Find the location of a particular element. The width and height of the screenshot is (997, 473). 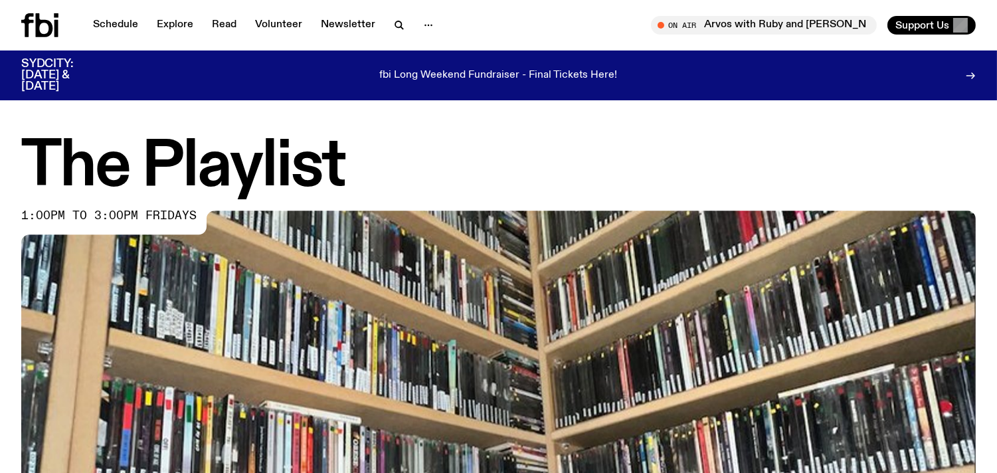

a: Volunteer is located at coordinates (278, 25).